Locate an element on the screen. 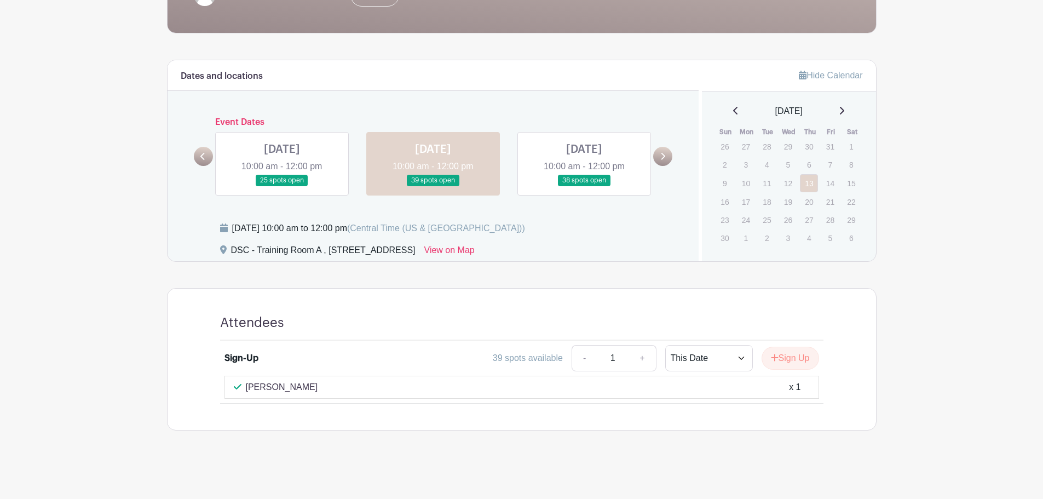  p: 16 is located at coordinates (724, 201).